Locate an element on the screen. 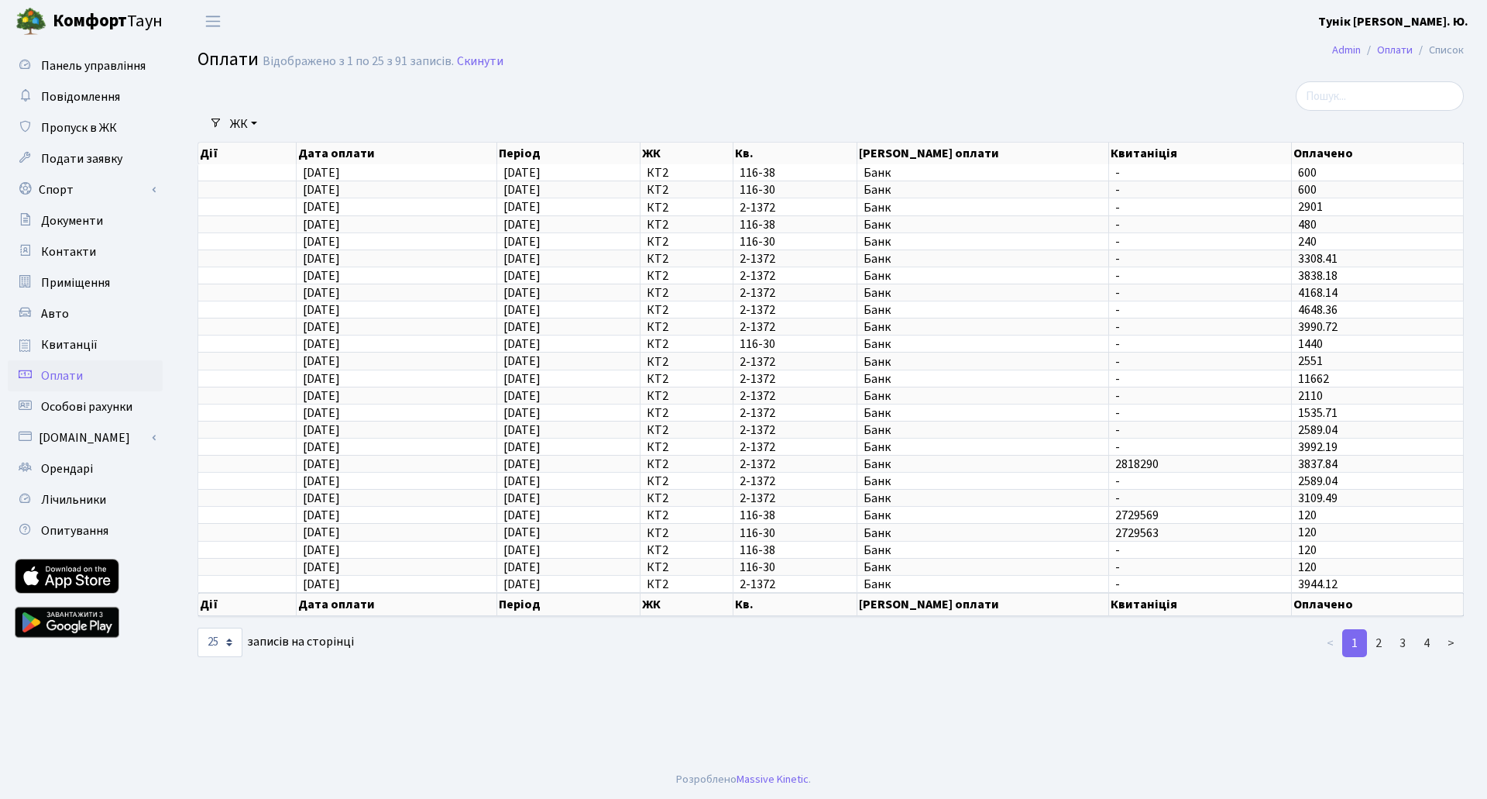 The image size is (1487, 799). select: записів на сторінці is located at coordinates (220, 642).